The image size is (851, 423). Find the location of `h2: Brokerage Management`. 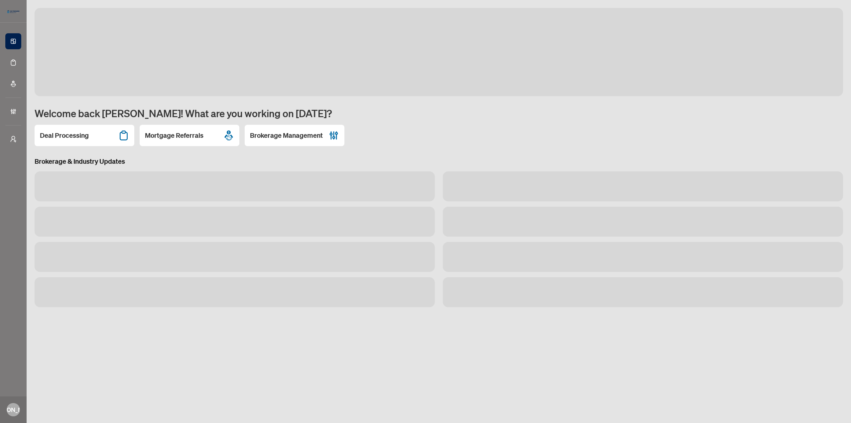

h2: Brokerage Management is located at coordinates (286, 135).